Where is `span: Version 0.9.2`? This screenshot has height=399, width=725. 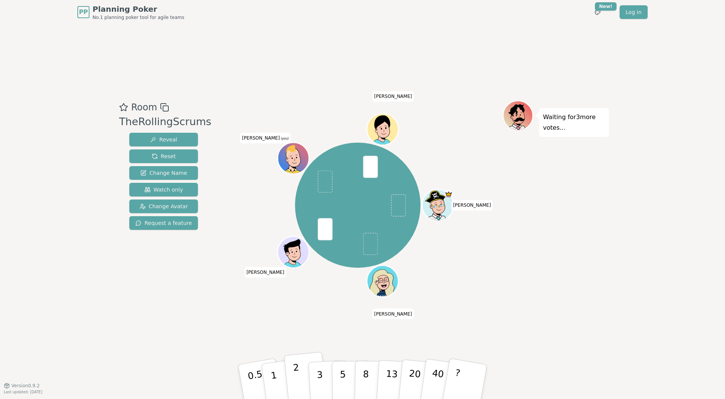
span: Version 0.9.2 is located at coordinates (25, 385).